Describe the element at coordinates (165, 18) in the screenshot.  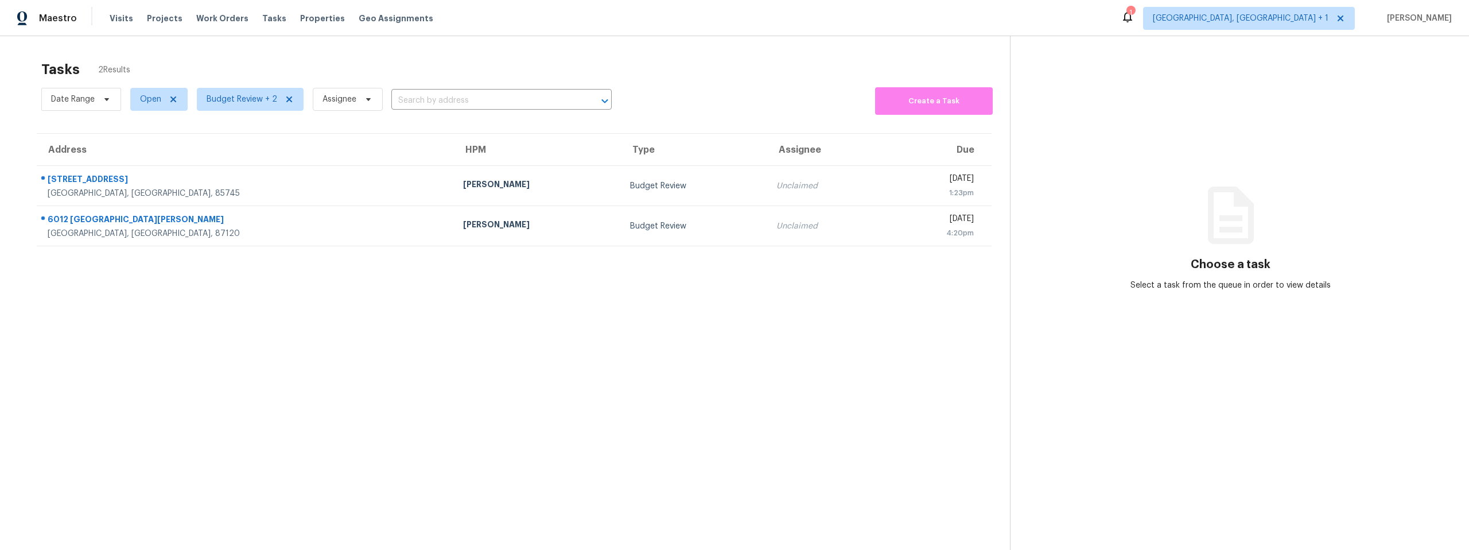
I see `span: Projects` at that location.